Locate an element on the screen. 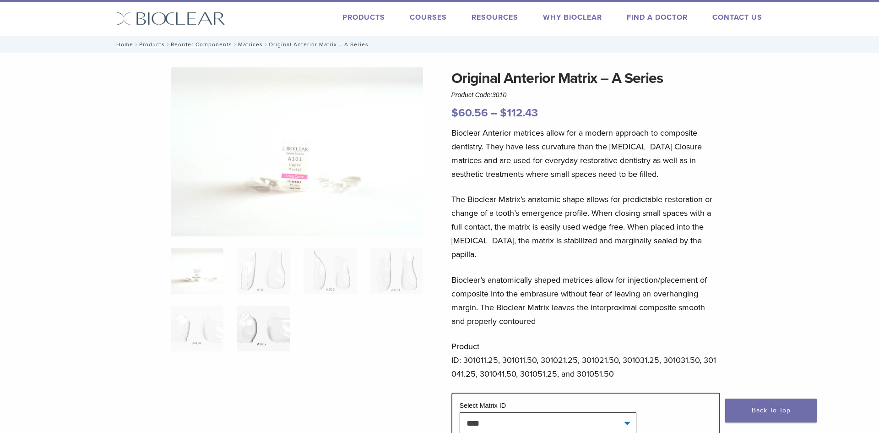  bdi: 60.56 is located at coordinates (470, 113).